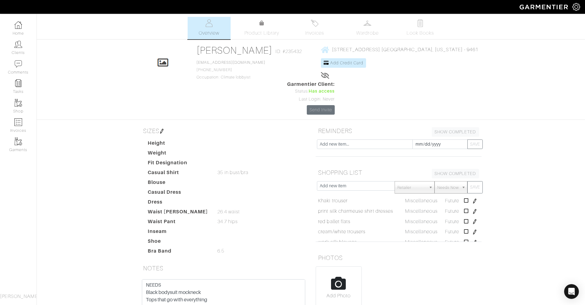 This screenshot has height=305, width=585. I want to click on dt: Shoe, so click(178, 243).